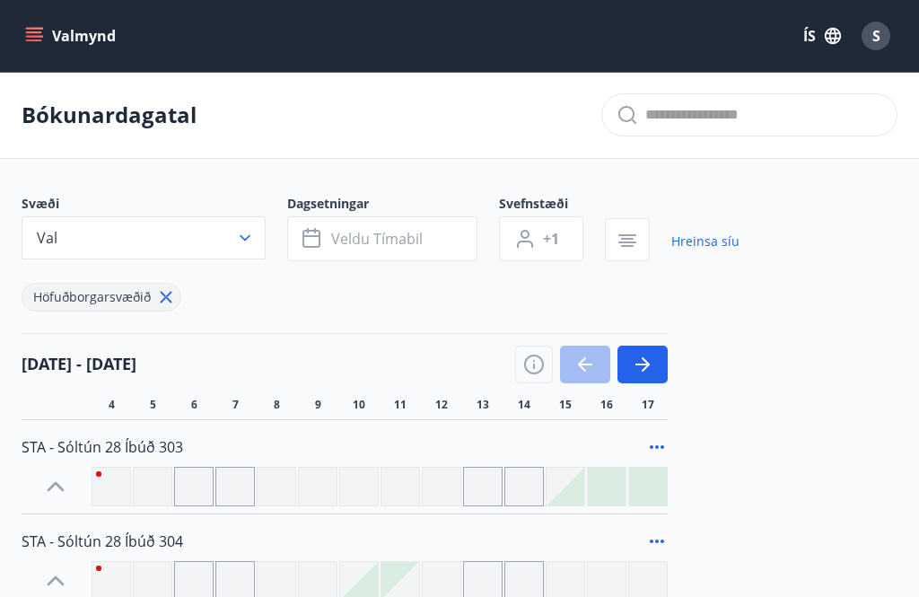 The height and width of the screenshot is (597, 919). What do you see at coordinates (318, 405) in the screenshot?
I see `span: 9` at bounding box center [318, 405].